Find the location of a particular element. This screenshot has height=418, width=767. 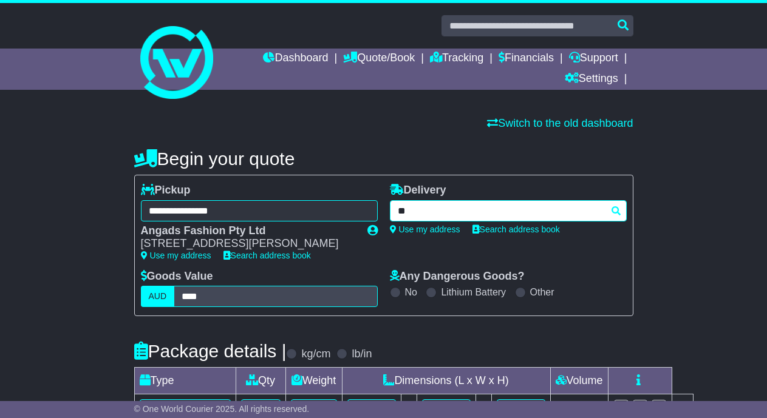

label: No is located at coordinates (411, 292).